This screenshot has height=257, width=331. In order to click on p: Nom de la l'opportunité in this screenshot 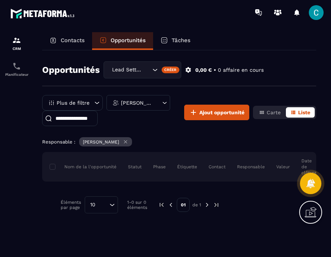, I will do `click(83, 167)`.